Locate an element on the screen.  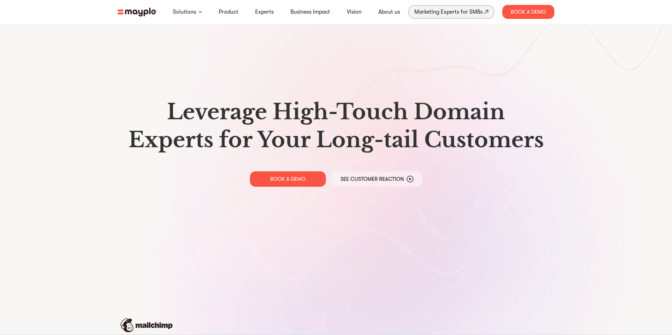
p: BOOK A DEMO is located at coordinates (288, 179).